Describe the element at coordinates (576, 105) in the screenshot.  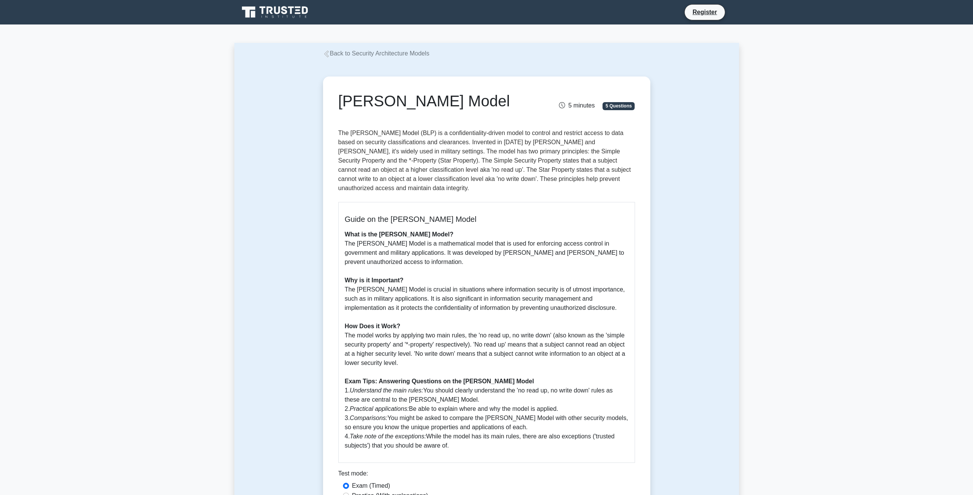
I see `span: 5 minutes` at that location.